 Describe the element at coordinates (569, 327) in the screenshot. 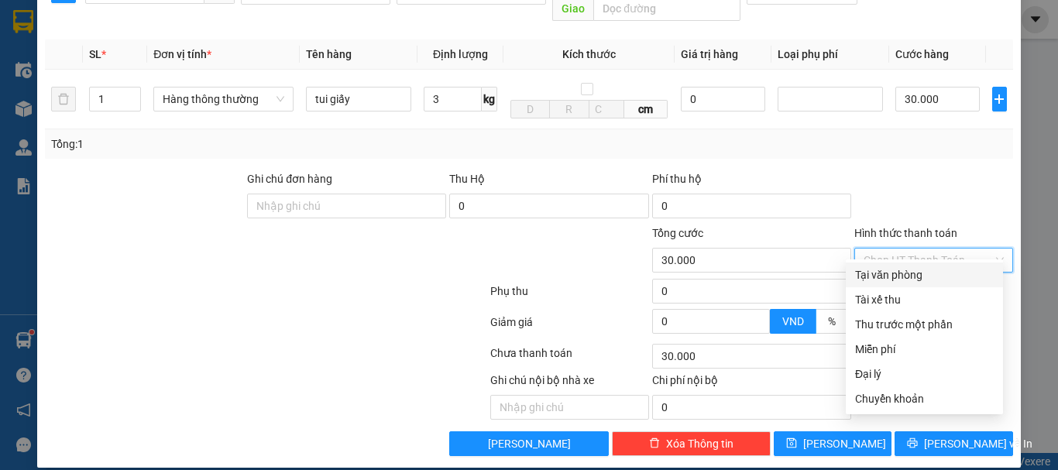

I see `div: Giảm giá` at that location.